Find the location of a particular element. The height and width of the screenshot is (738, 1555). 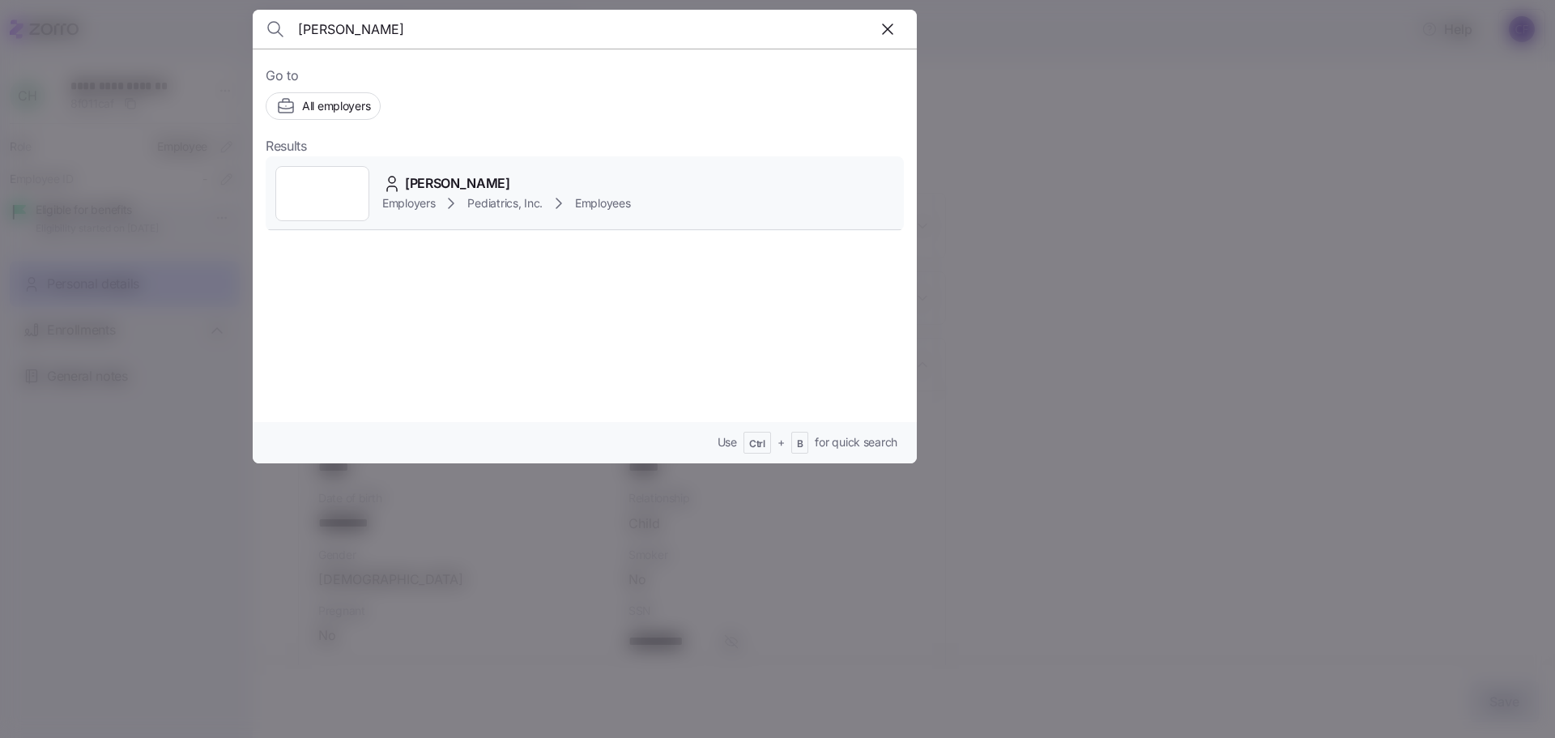

span: Ctrl is located at coordinates (757, 444).